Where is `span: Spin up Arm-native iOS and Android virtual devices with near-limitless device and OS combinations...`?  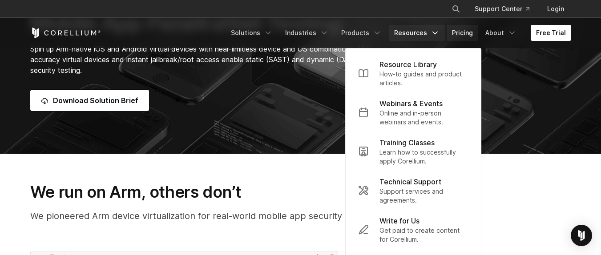 span: Spin up Arm-native iOS and Android virtual devices with near-limitless device and OS combinations... is located at coordinates (203, 60).